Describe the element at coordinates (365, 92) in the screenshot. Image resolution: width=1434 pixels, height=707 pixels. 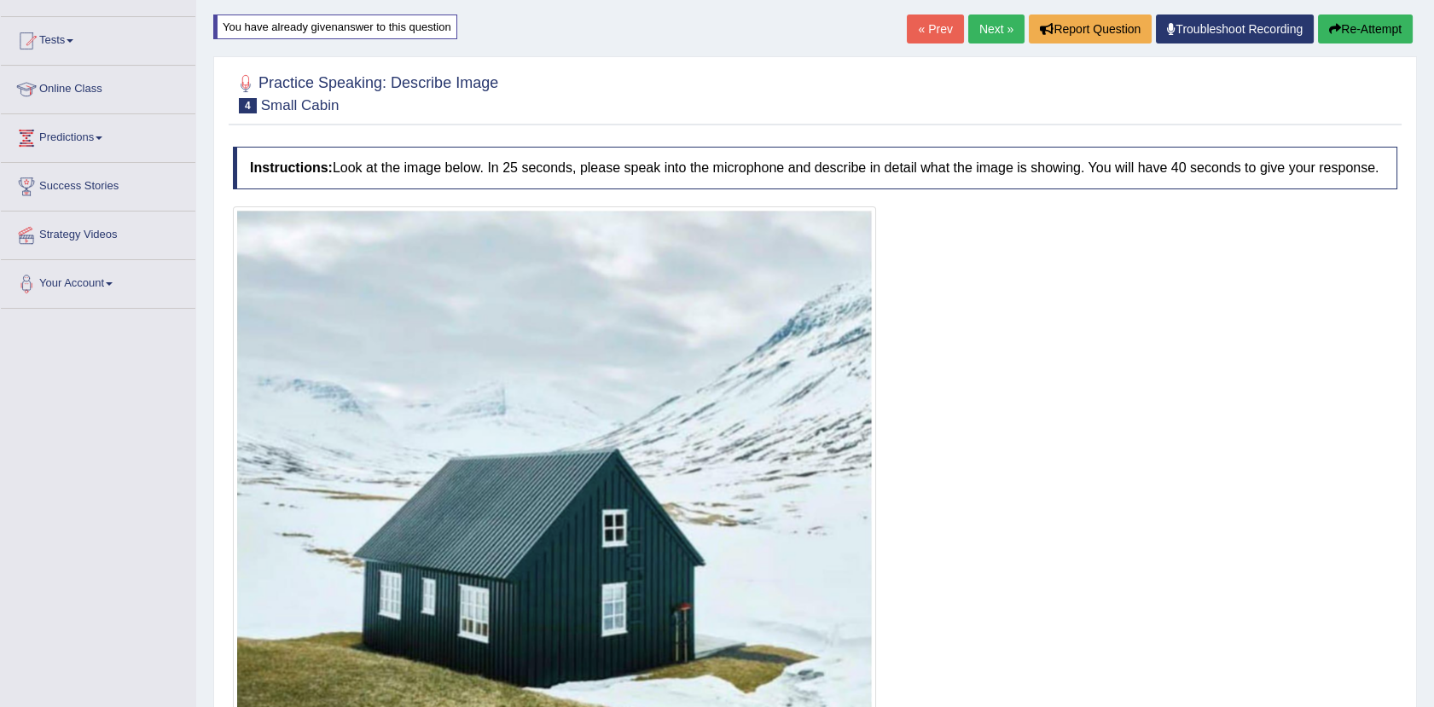
I see `h2: Practice Speaking: Describe Image` at that location.